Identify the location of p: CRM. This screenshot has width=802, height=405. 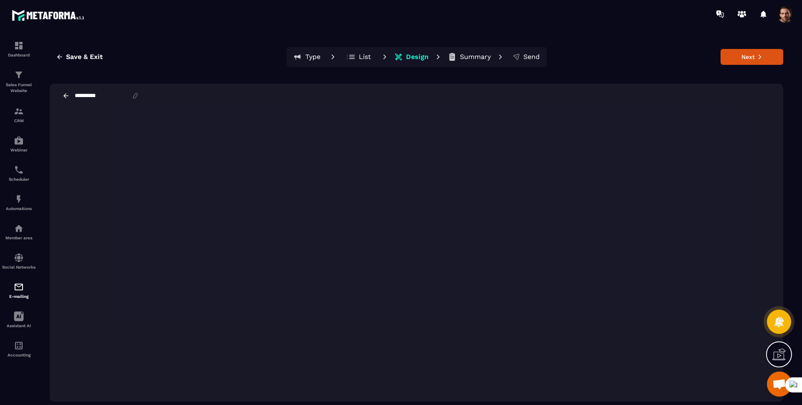
(19, 120).